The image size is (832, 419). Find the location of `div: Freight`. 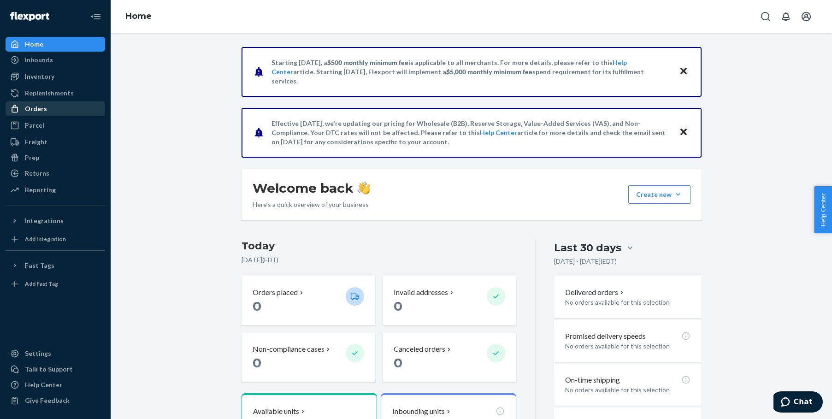

div: Freight is located at coordinates (36, 142).